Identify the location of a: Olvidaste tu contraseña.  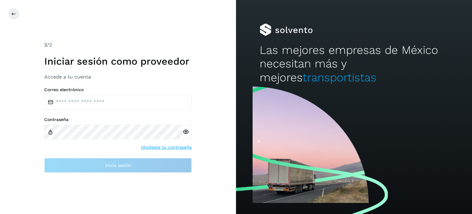
(166, 147).